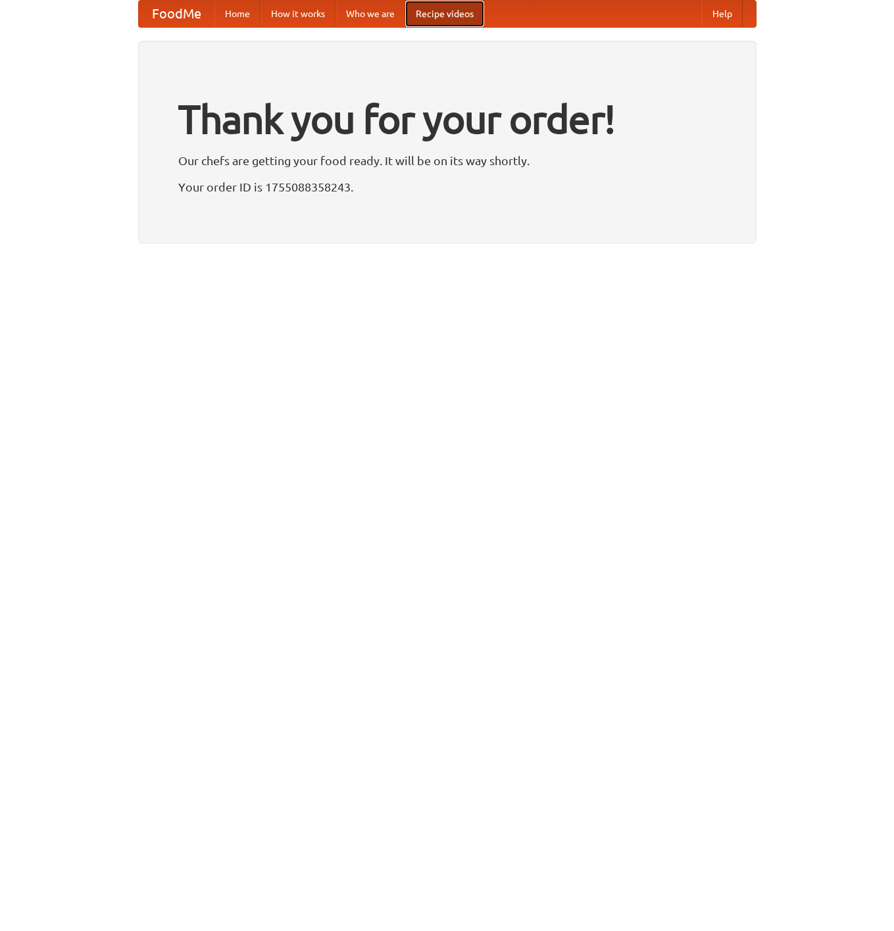 The width and height of the screenshot is (894, 931). I want to click on h1: Thank you for your order!, so click(447, 119).